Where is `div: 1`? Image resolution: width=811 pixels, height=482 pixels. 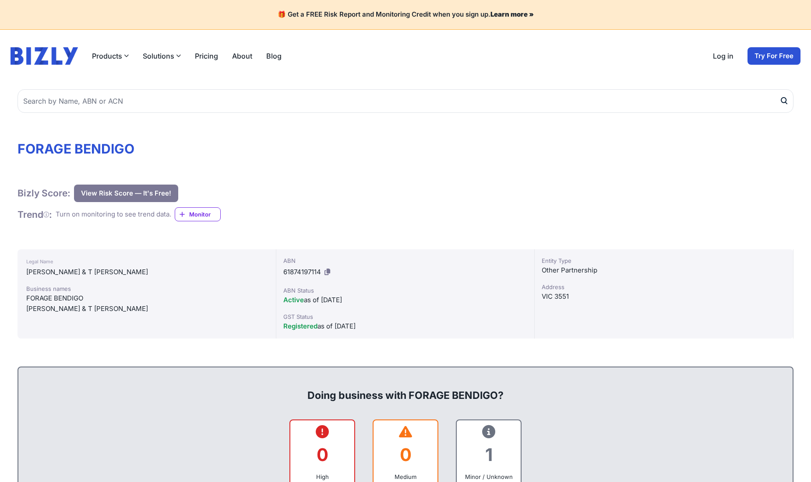 div: 1 is located at coordinates (488, 455).